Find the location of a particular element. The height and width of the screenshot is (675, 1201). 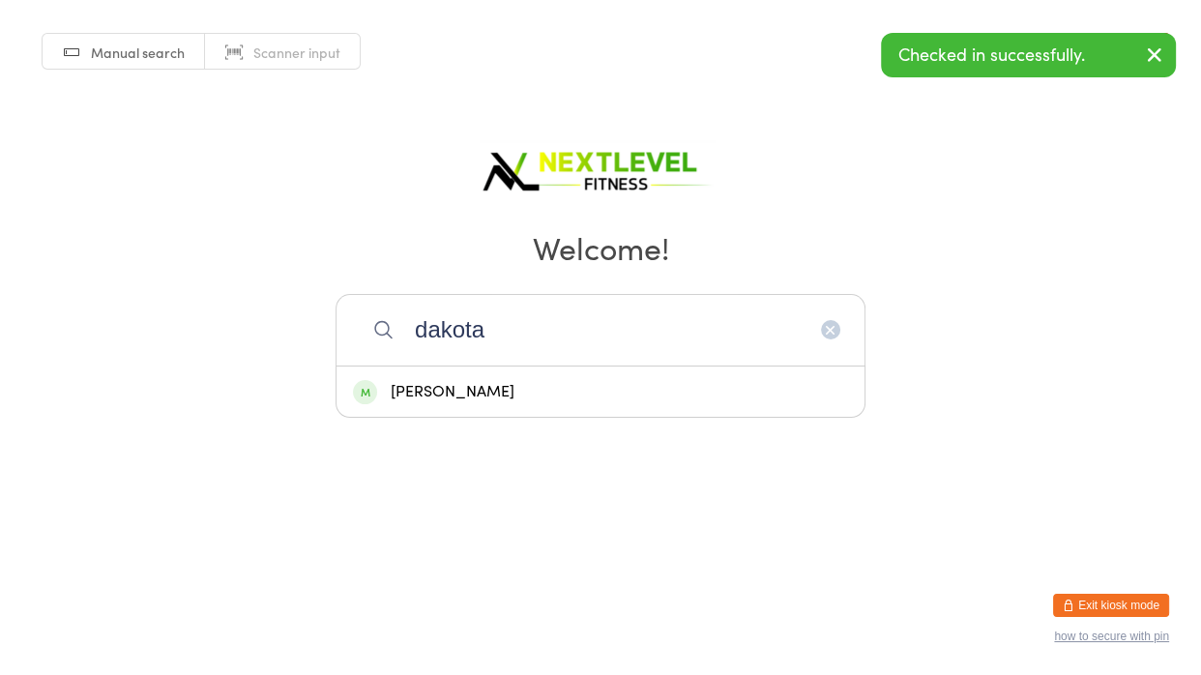

img: Next Level Fitness is located at coordinates (600, 166).